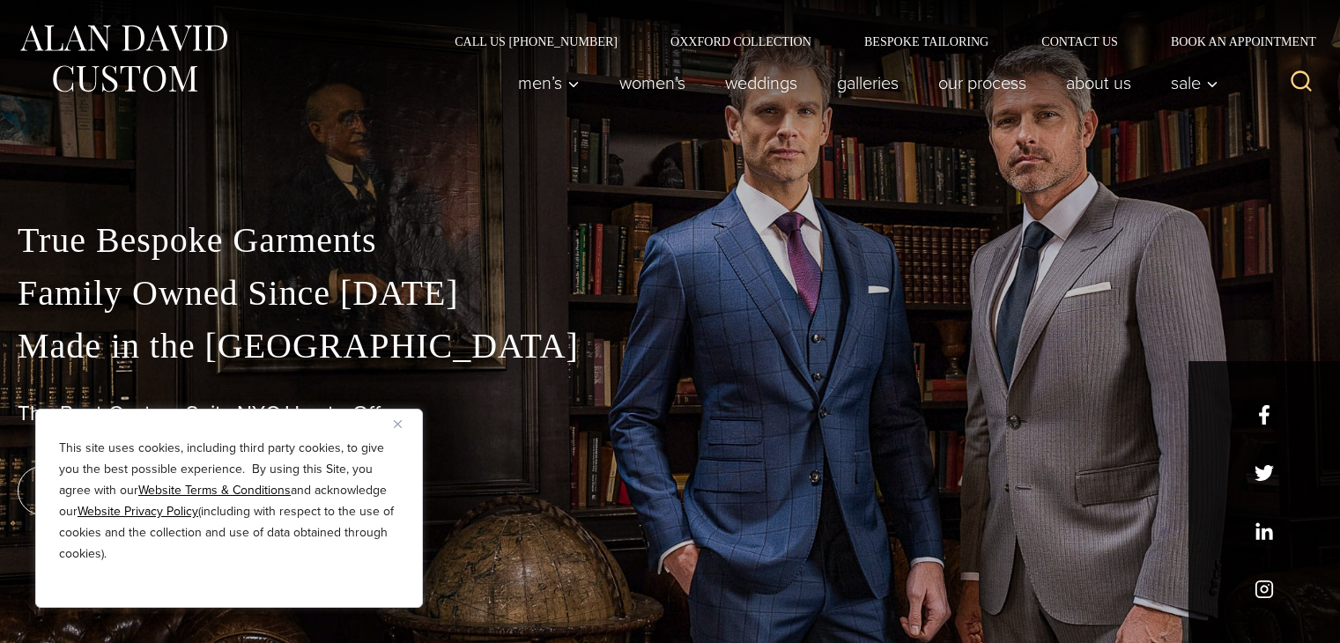 The width and height of the screenshot is (1340, 643). I want to click on nav: Primary Navigation, so click(864, 83).